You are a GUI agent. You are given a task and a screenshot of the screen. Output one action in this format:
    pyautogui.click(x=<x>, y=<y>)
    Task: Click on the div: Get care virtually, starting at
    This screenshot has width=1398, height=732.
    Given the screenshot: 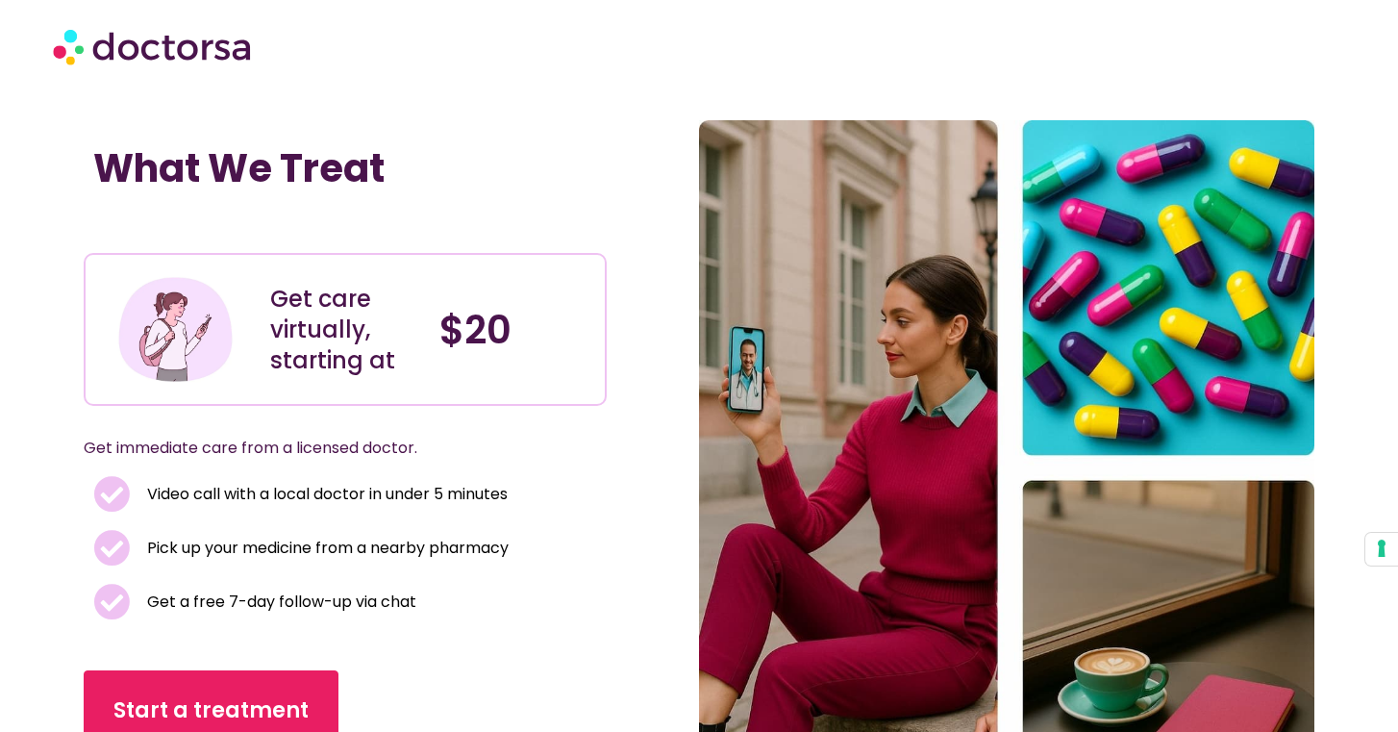 What is the action you would take?
    pyautogui.click(x=345, y=330)
    